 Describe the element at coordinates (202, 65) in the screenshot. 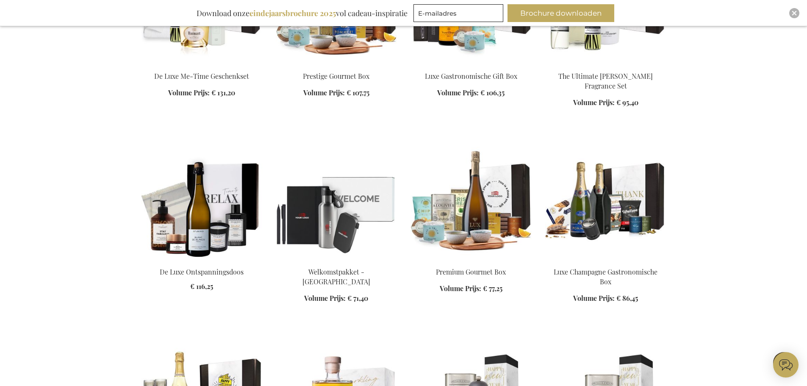

I see `a: The Luxury Me-Time Gift Set` at that location.